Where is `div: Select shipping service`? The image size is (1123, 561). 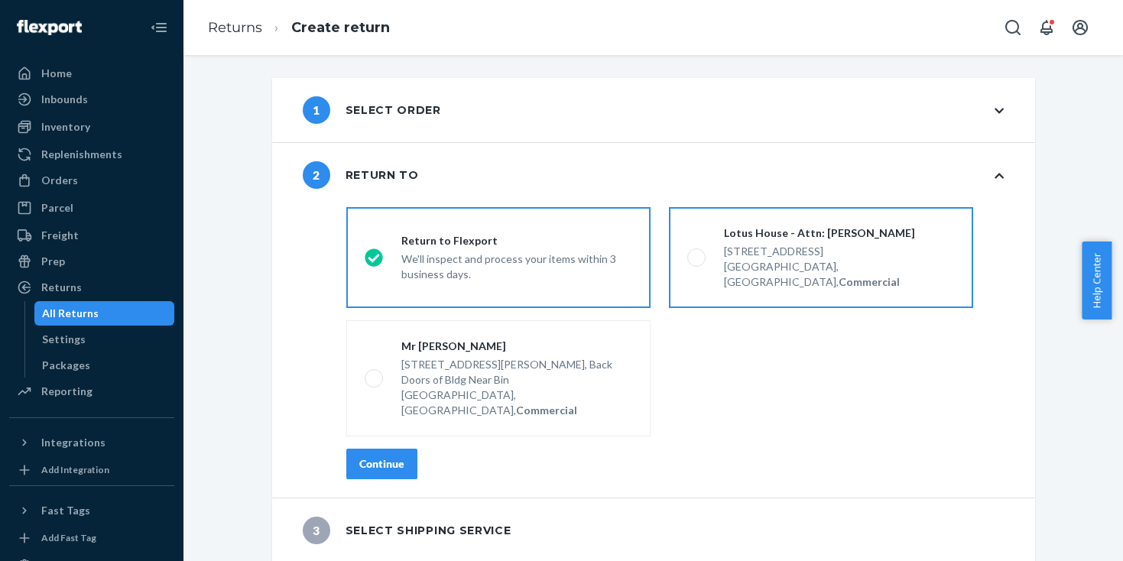 div: Select shipping service is located at coordinates (407, 530).